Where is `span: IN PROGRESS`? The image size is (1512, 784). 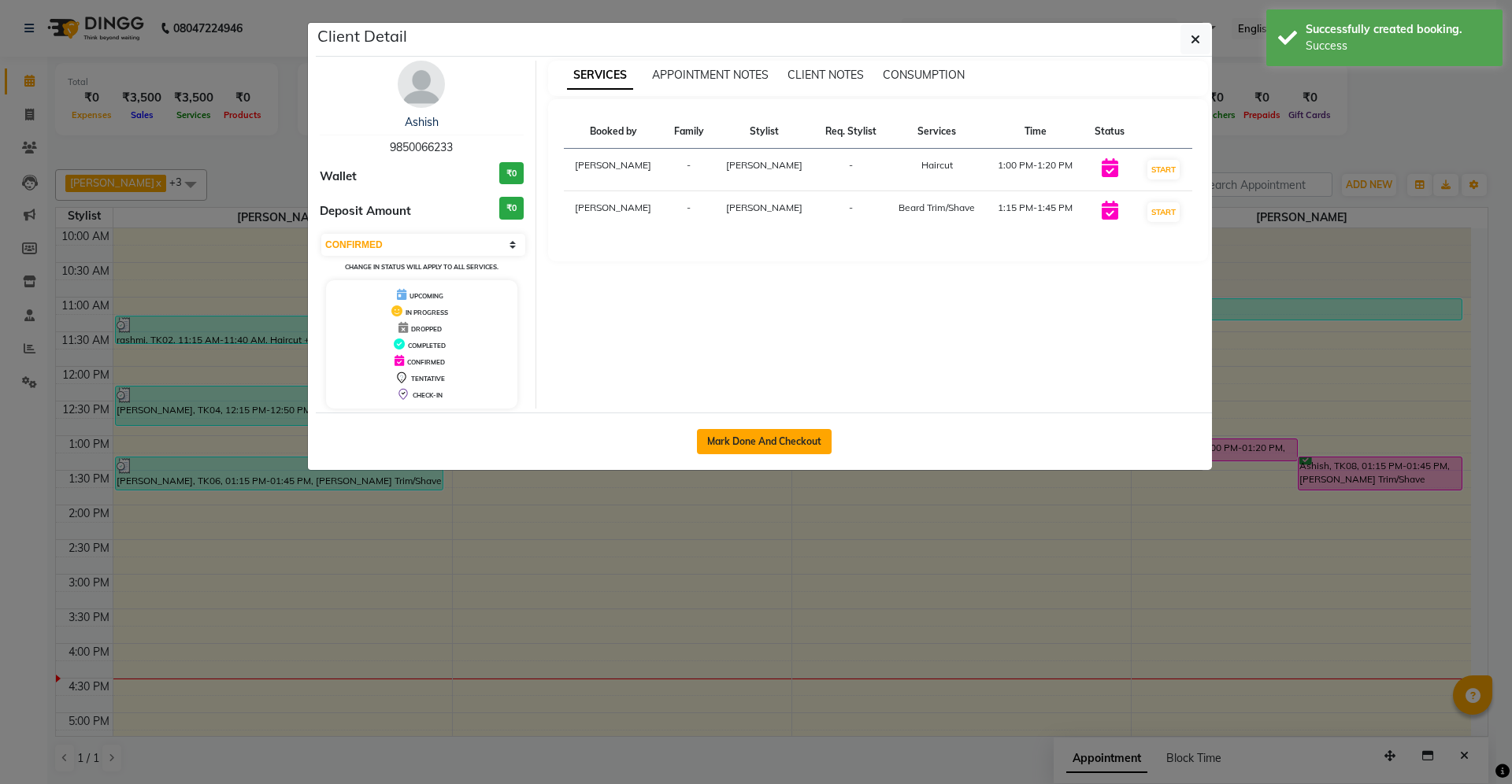
span: IN PROGRESS is located at coordinates (427, 312).